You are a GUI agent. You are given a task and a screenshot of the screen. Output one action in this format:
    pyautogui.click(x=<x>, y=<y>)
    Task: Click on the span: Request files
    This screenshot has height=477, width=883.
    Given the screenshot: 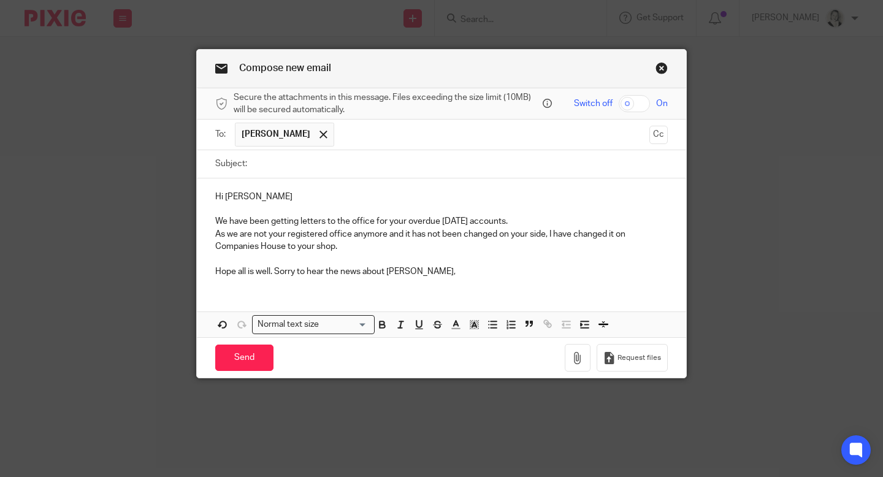 What is the action you would take?
    pyautogui.click(x=639, y=358)
    